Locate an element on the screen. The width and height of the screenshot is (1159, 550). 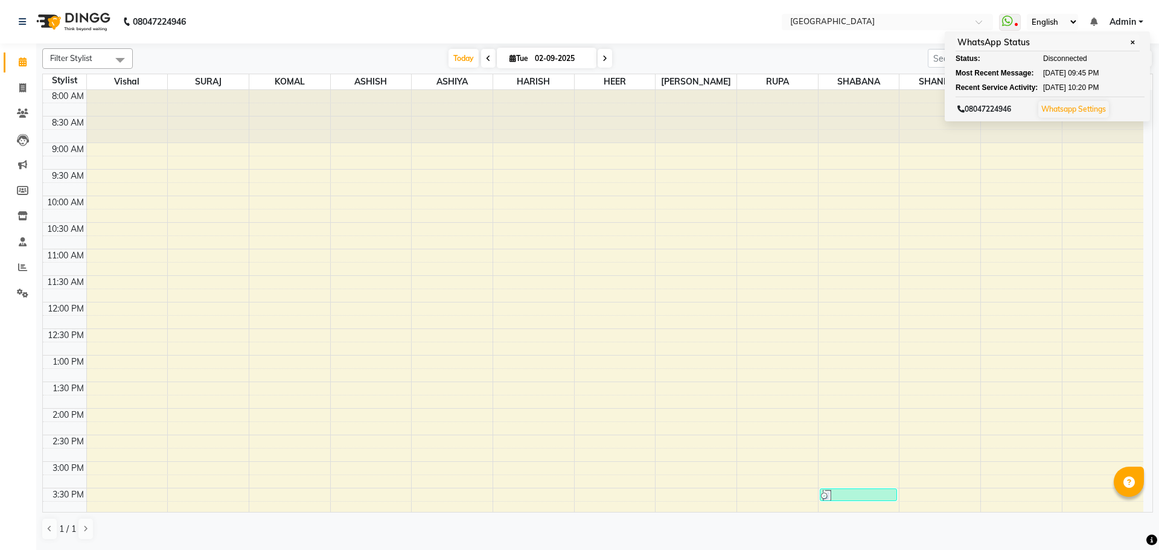
span: 1 / 1 is located at coordinates (68, 529).